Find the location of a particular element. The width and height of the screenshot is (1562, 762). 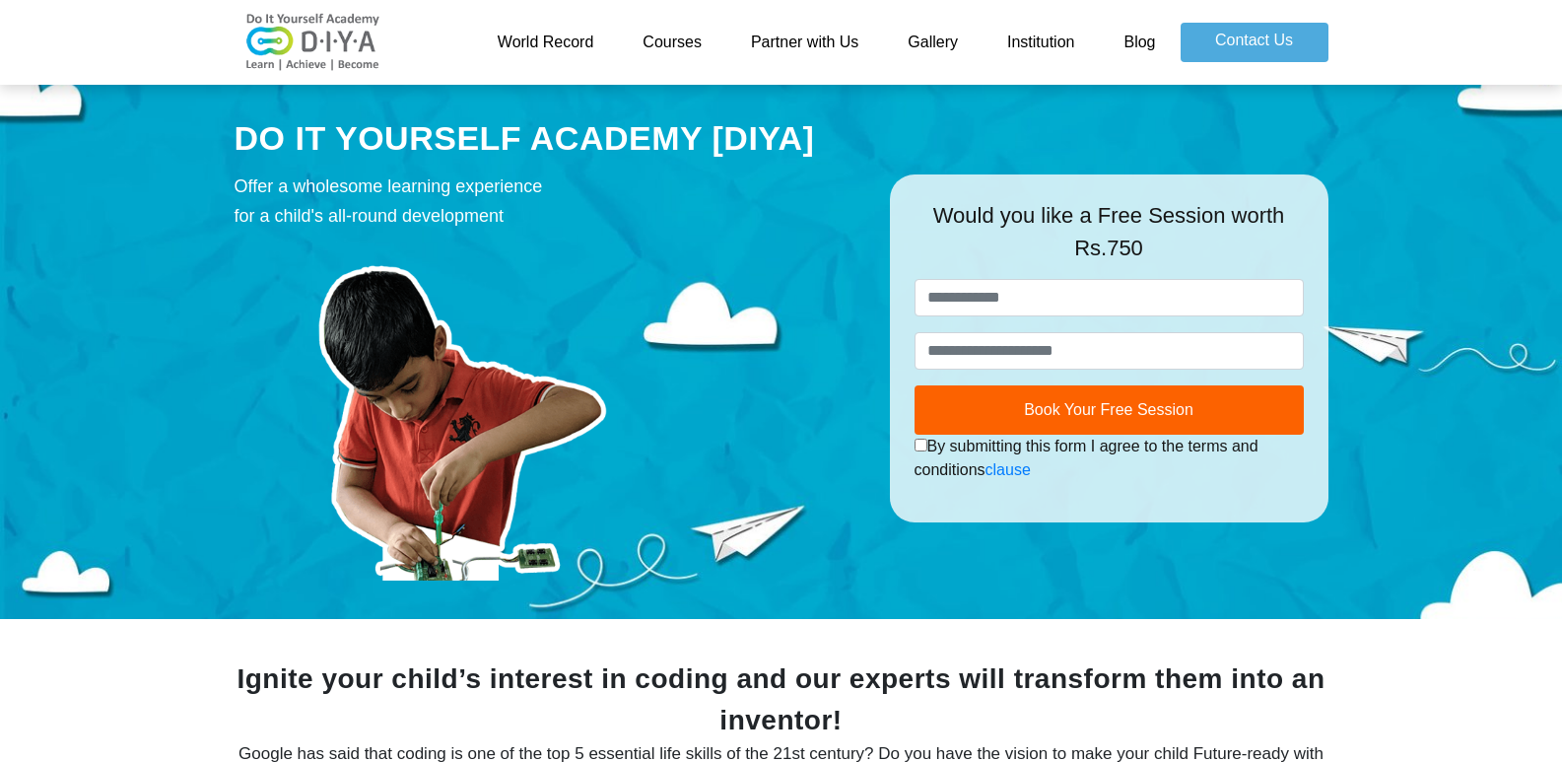

a: Institution is located at coordinates (1041, 42).